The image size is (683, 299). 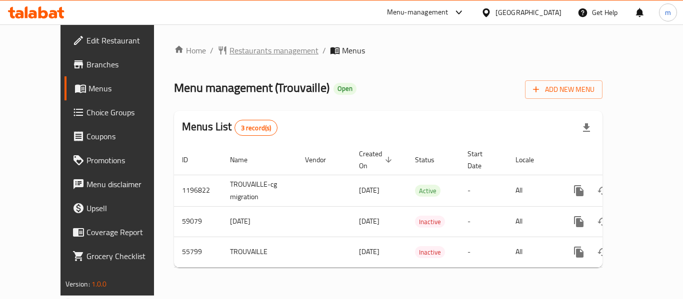 What do you see at coordinates (119, 232) in the screenshot?
I see `a: Coverage Report` at bounding box center [119, 232].